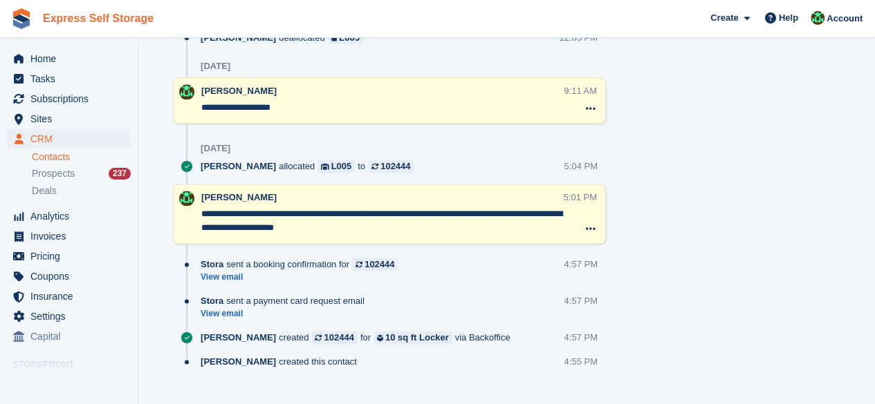 This screenshot has height=404, width=875. Describe the element at coordinates (72, 119) in the screenshot. I see `span: Sites` at that location.